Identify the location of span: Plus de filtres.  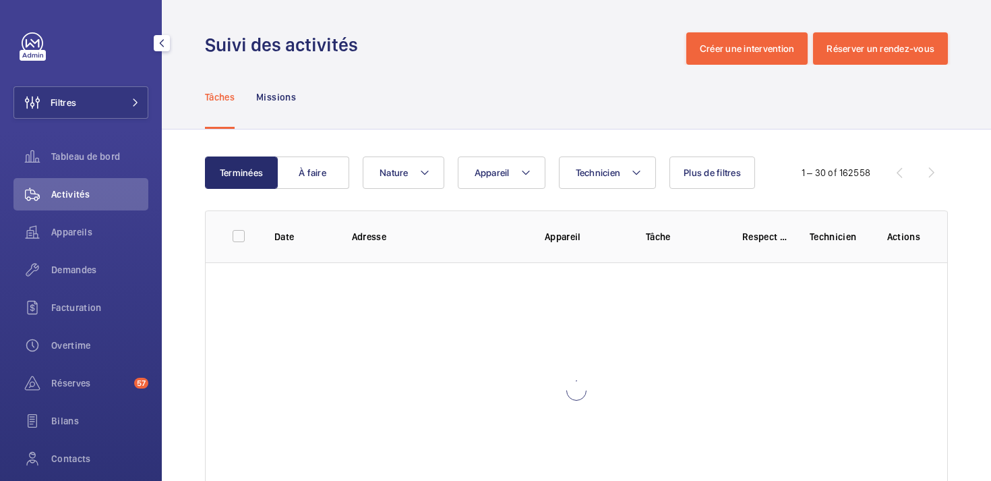
(712, 173).